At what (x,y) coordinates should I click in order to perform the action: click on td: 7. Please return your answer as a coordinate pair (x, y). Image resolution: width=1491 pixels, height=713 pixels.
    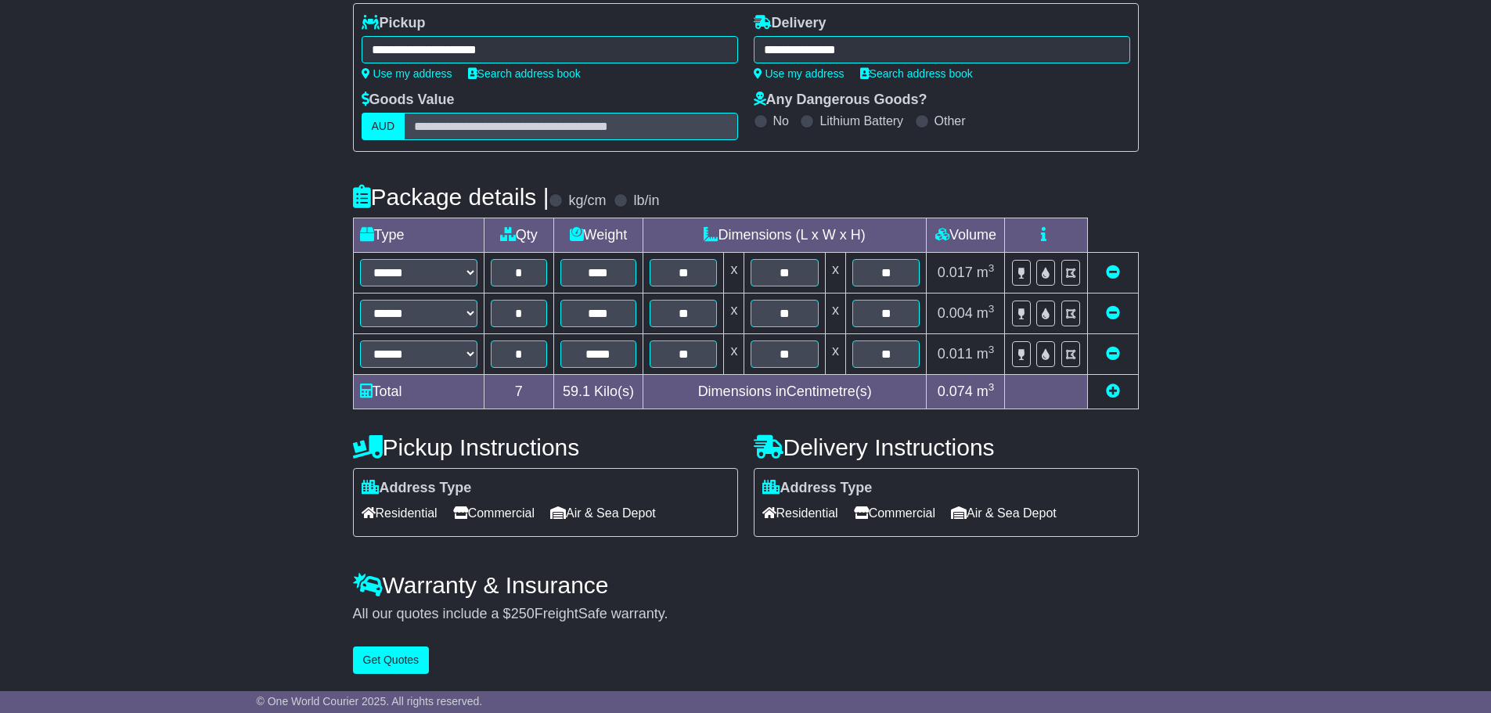
    Looking at the image, I should click on (518, 392).